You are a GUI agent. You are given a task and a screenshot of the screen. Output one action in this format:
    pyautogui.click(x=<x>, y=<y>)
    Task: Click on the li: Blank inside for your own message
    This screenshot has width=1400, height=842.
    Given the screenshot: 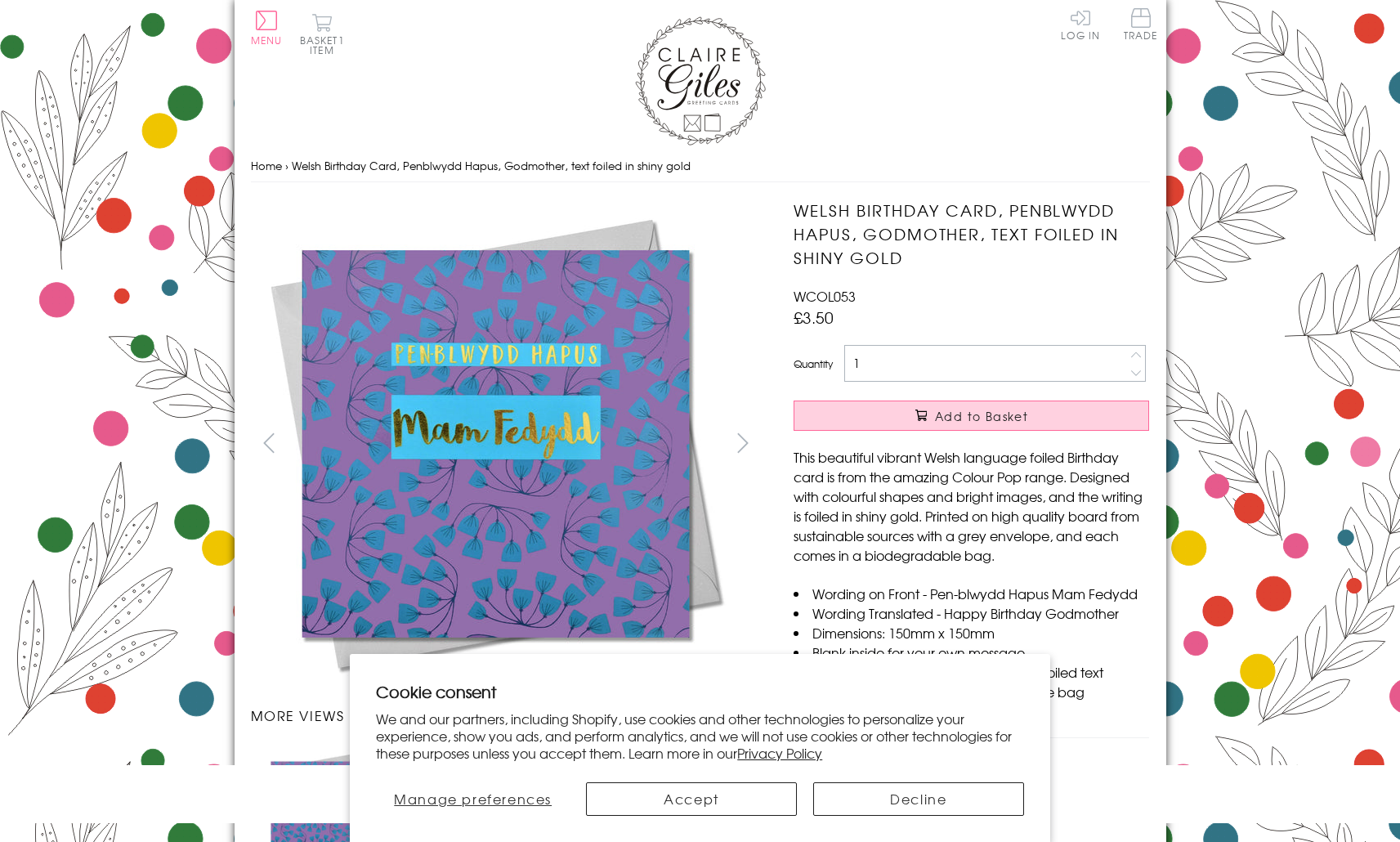 What is the action you would take?
    pyautogui.click(x=971, y=653)
    